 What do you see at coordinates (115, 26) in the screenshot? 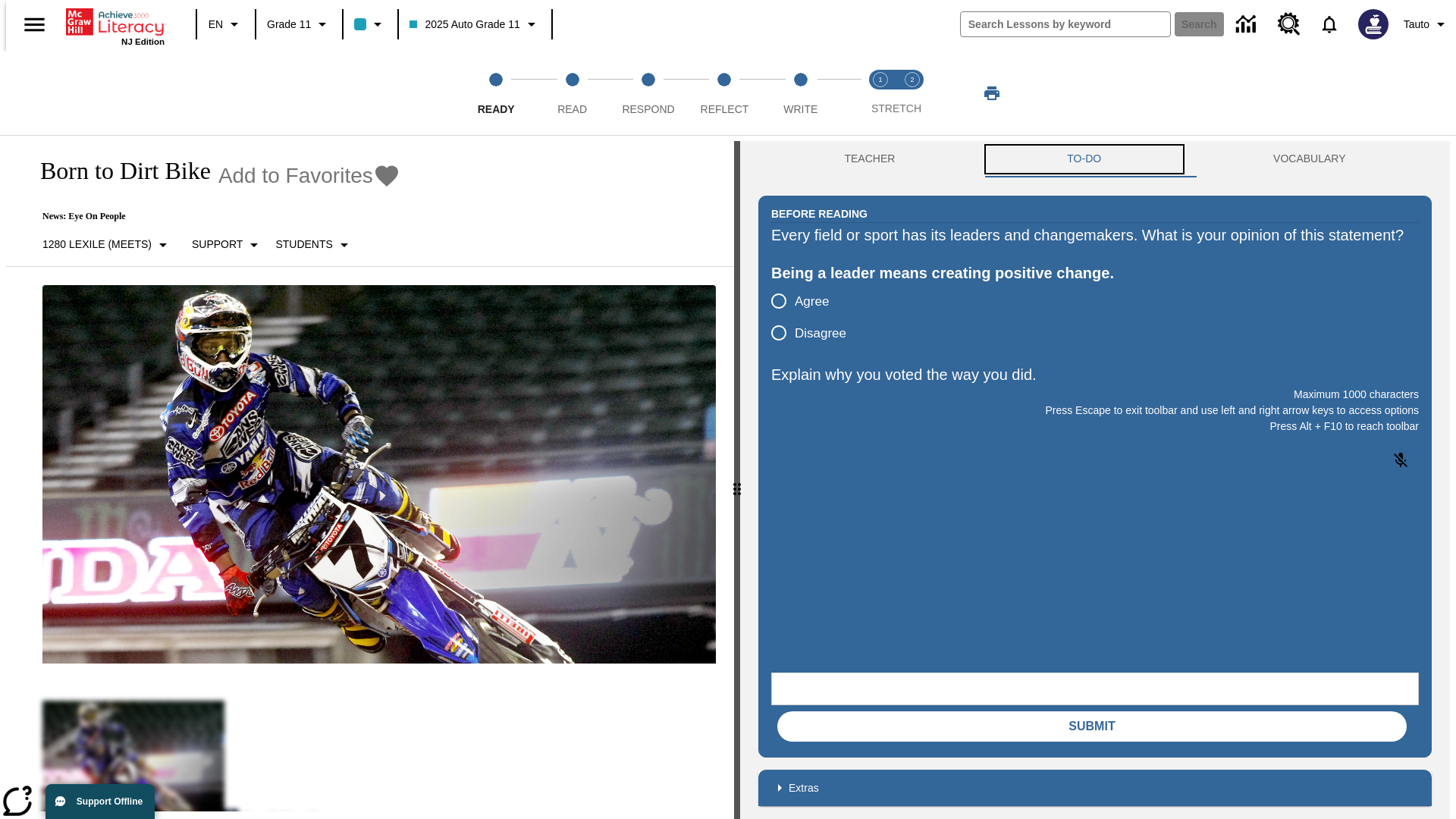
I see `div: Home` at bounding box center [115, 26].